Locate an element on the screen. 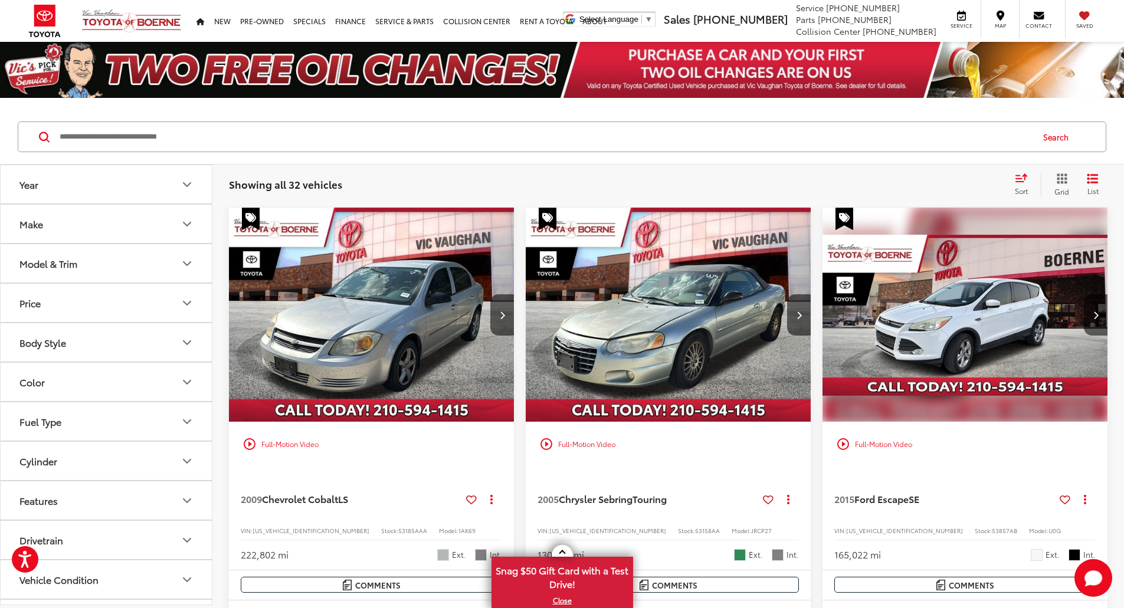 The image size is (1124, 608). span: 53857AB is located at coordinates (1004, 530).